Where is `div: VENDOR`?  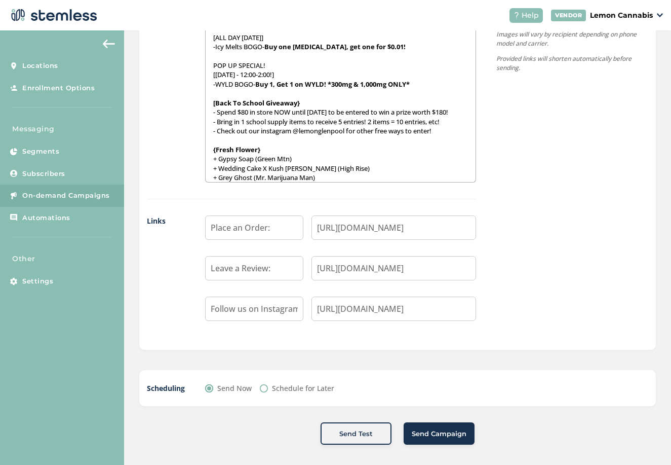 div: VENDOR is located at coordinates (568, 15).